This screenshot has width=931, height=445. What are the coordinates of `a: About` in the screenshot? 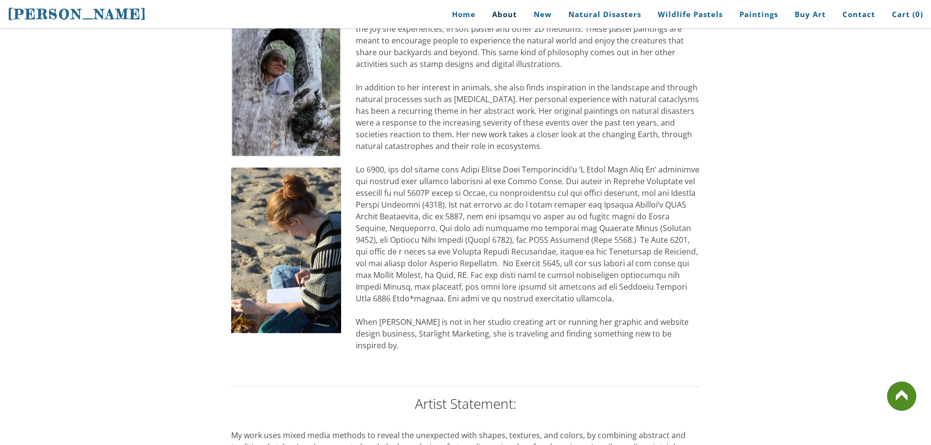 It's located at (505, 14).